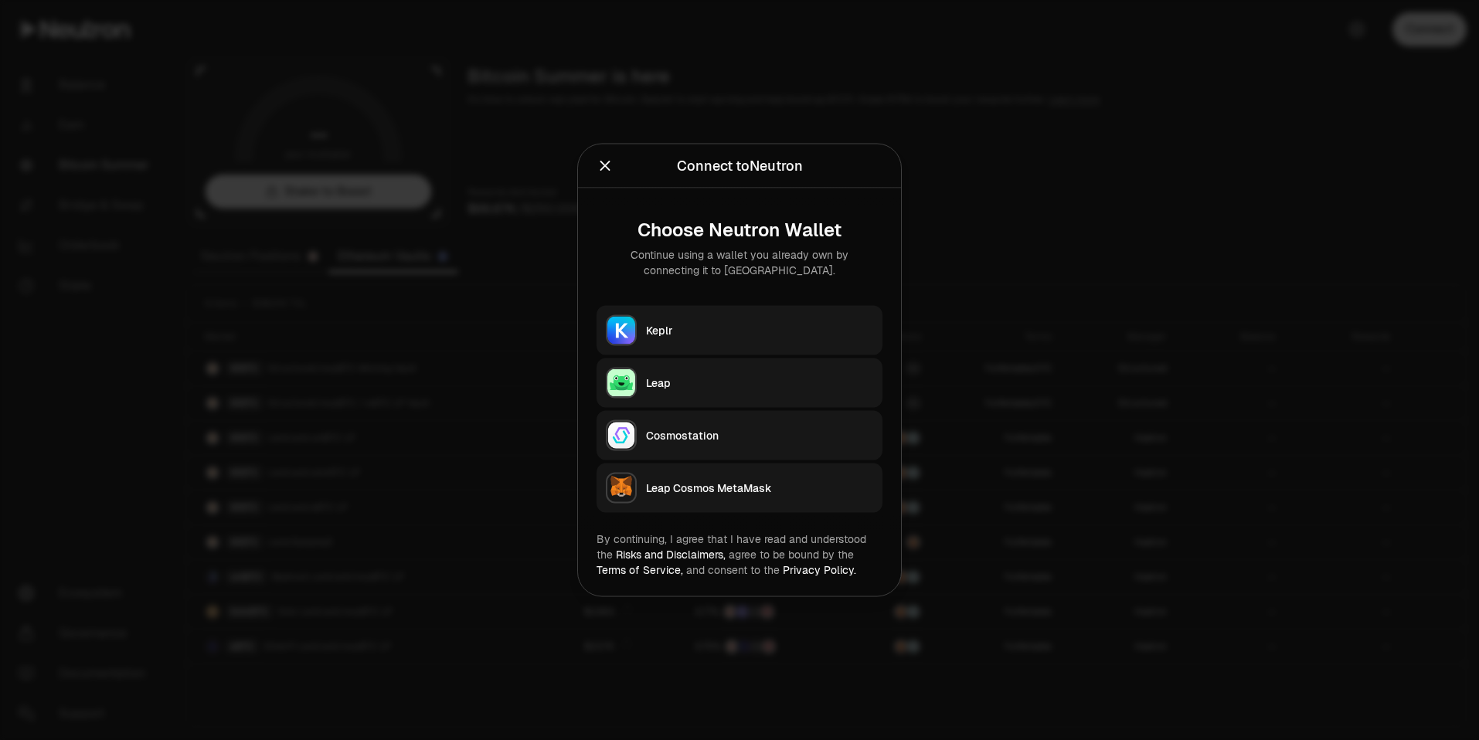  I want to click on a: Privacy Policy., so click(819, 570).